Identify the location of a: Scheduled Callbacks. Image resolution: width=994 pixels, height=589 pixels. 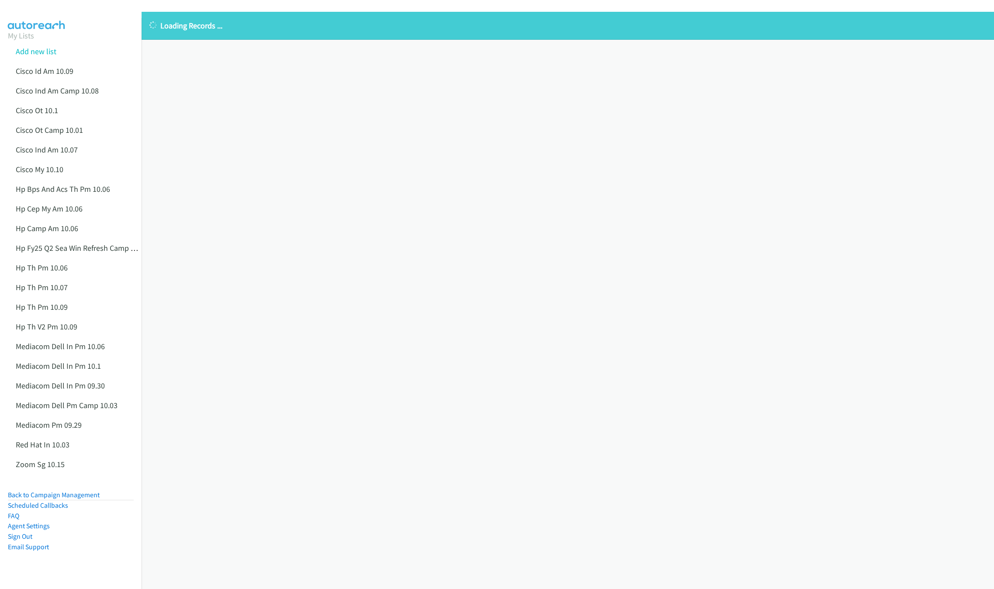
(38, 505).